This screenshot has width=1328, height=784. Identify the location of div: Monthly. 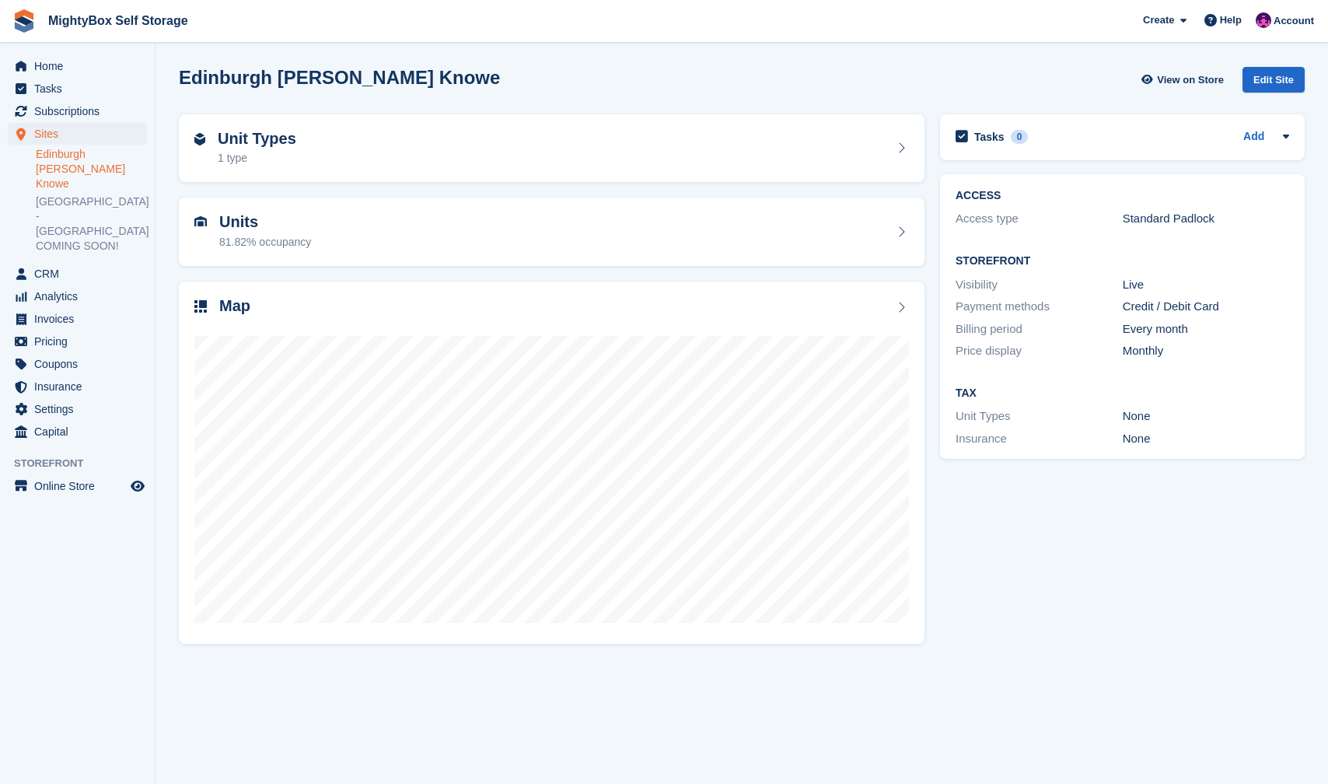
(1206, 351).